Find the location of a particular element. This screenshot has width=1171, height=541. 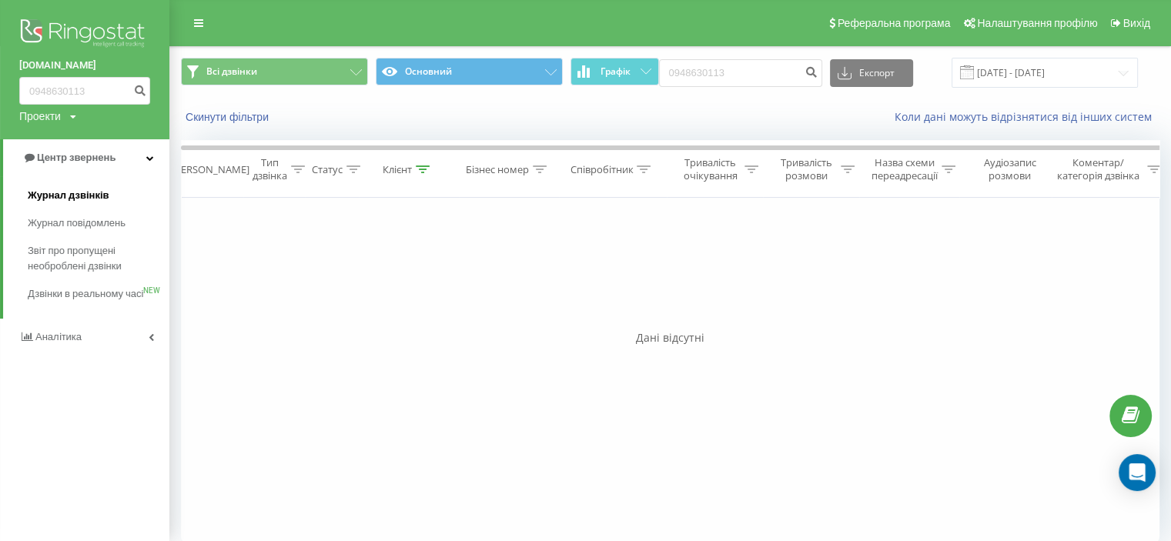

a: Звіт про пропущені необроблені дзвінки is located at coordinates (99, 259).